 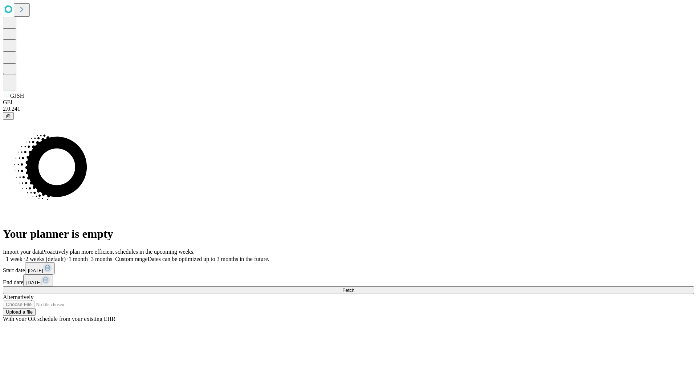 What do you see at coordinates (348, 290) in the screenshot?
I see `span: Fetch` at bounding box center [348, 290].